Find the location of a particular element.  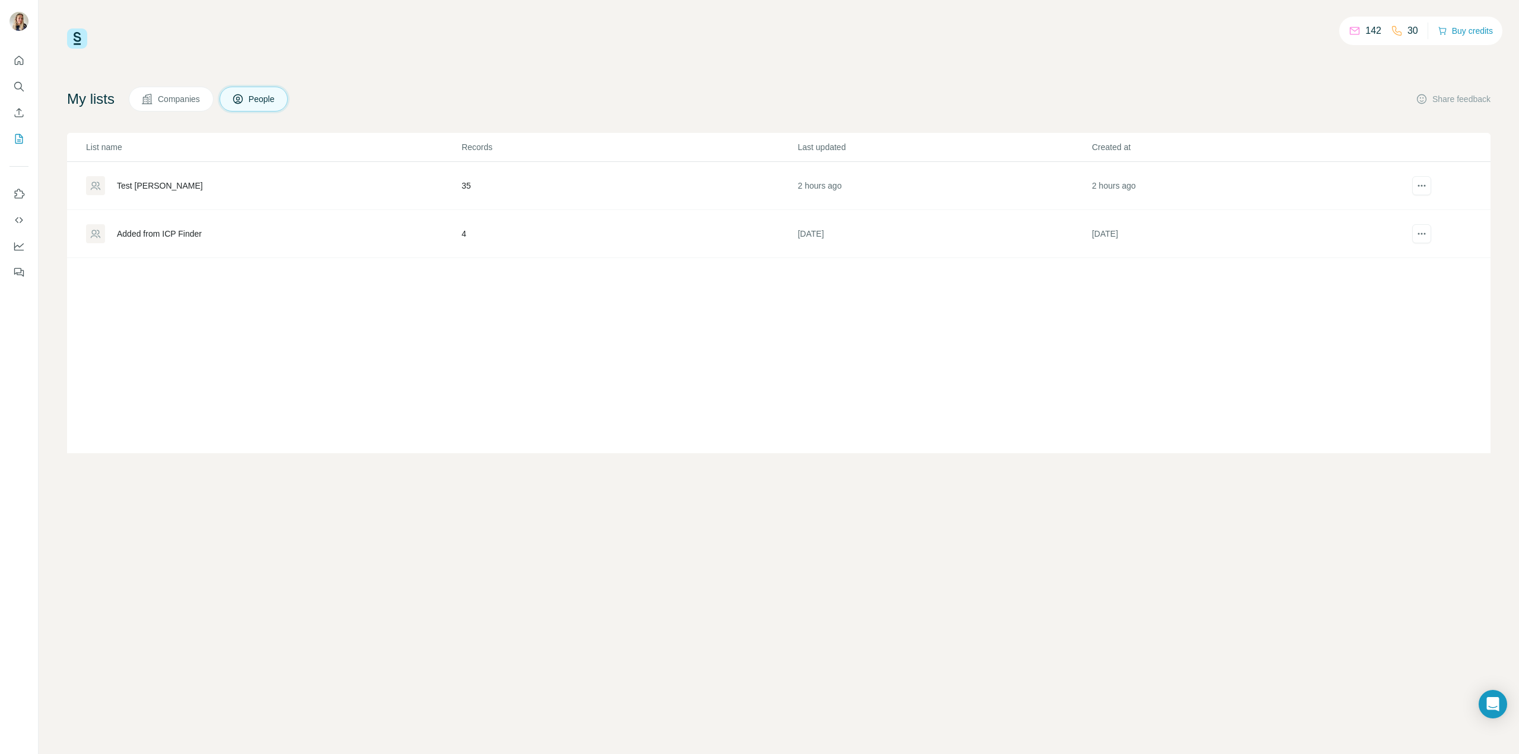

button: My lists is located at coordinates (19, 139).